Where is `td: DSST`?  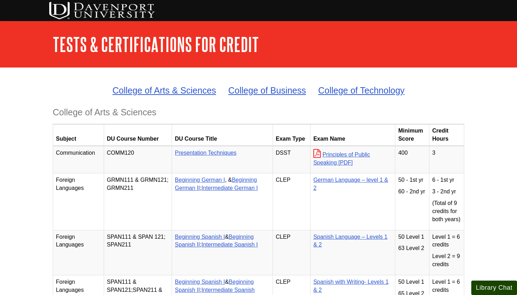 td: DSST is located at coordinates (292, 160).